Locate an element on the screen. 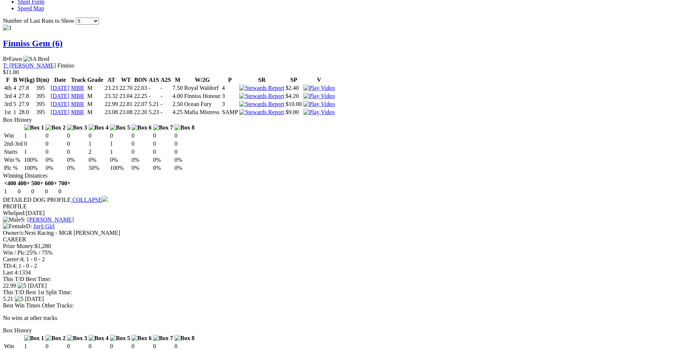  img: Box 5 is located at coordinates (120, 128).